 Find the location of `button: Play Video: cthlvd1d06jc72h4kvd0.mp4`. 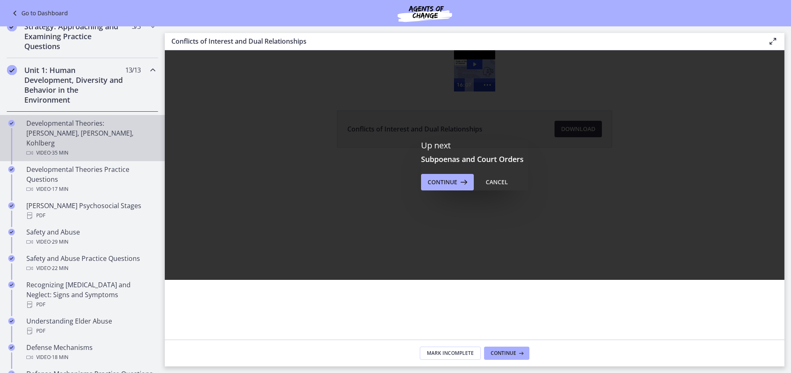

button: Play Video: cthlvd1d06jc72h4kvd0.mp4 is located at coordinates (310, 14).